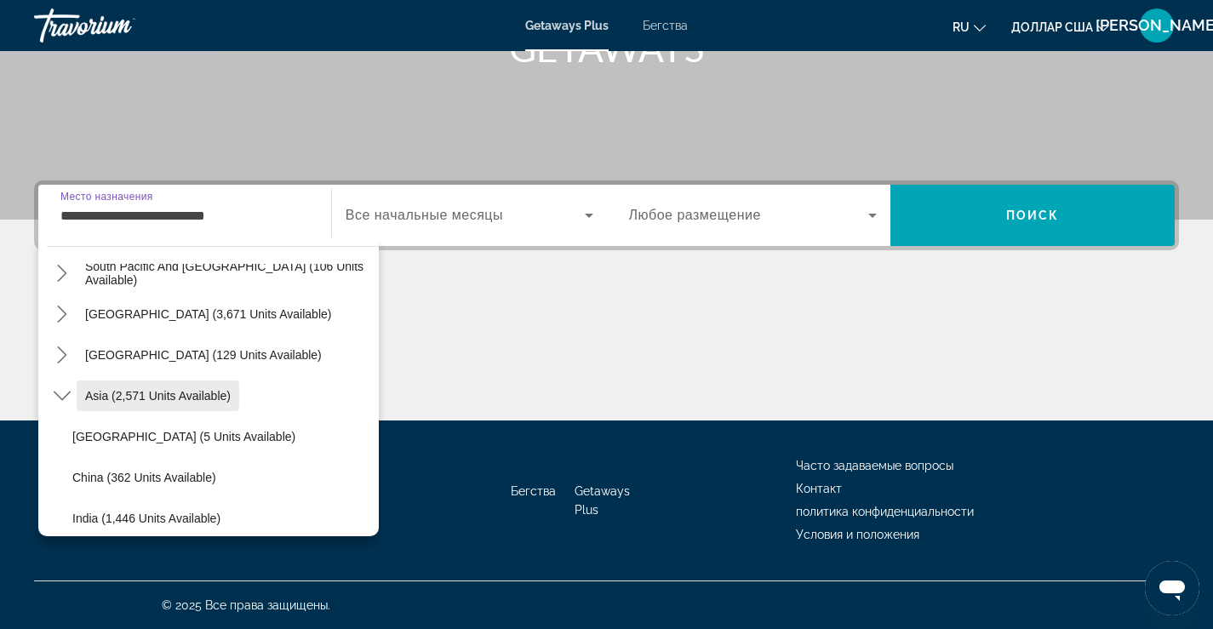 This screenshot has height=629, width=1213. I want to click on button: Select destination: Asia (2,571 units available), so click(157, 396).